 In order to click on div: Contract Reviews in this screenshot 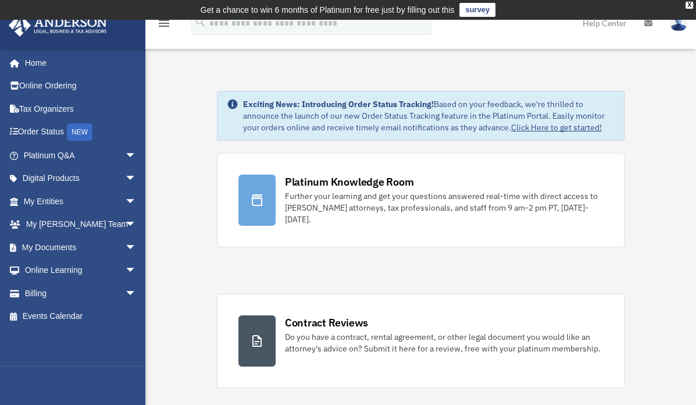, I will do `click(326, 322)`.